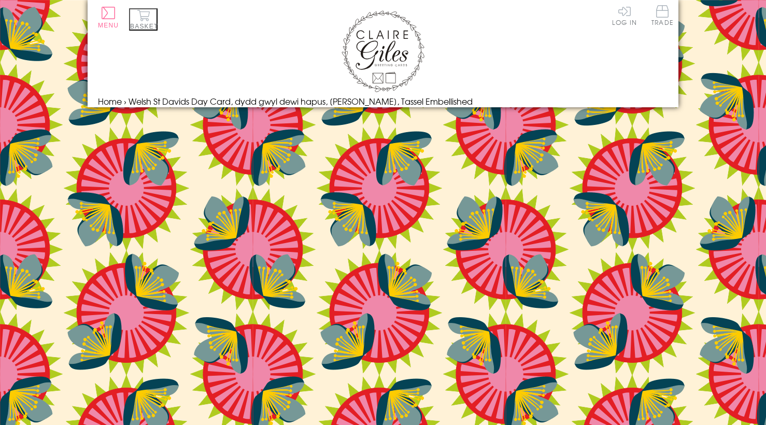 Image resolution: width=766 pixels, height=425 pixels. I want to click on a: Log In, so click(625, 15).